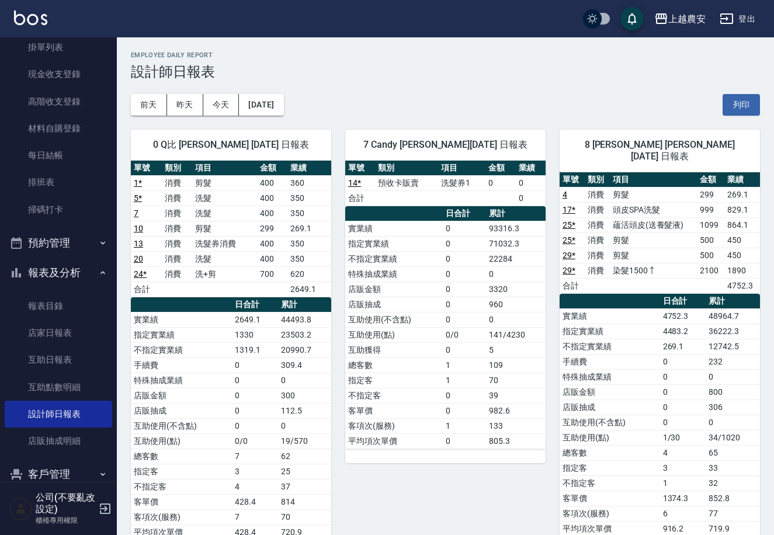 The width and height of the screenshot is (774, 535). I want to click on td: 37, so click(304, 487).